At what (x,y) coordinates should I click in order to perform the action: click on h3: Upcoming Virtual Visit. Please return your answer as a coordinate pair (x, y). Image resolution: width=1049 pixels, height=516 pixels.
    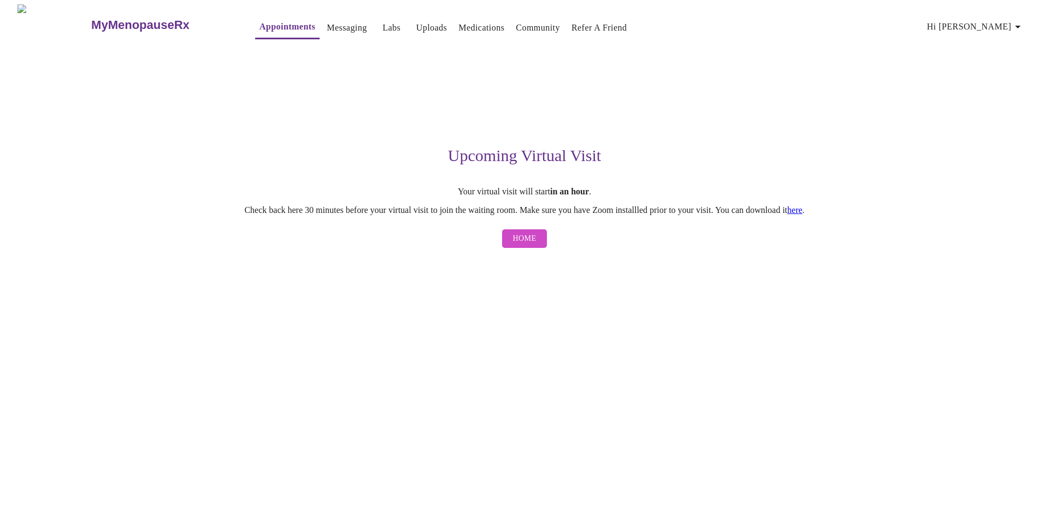
    Looking at the image, I should click on (524, 156).